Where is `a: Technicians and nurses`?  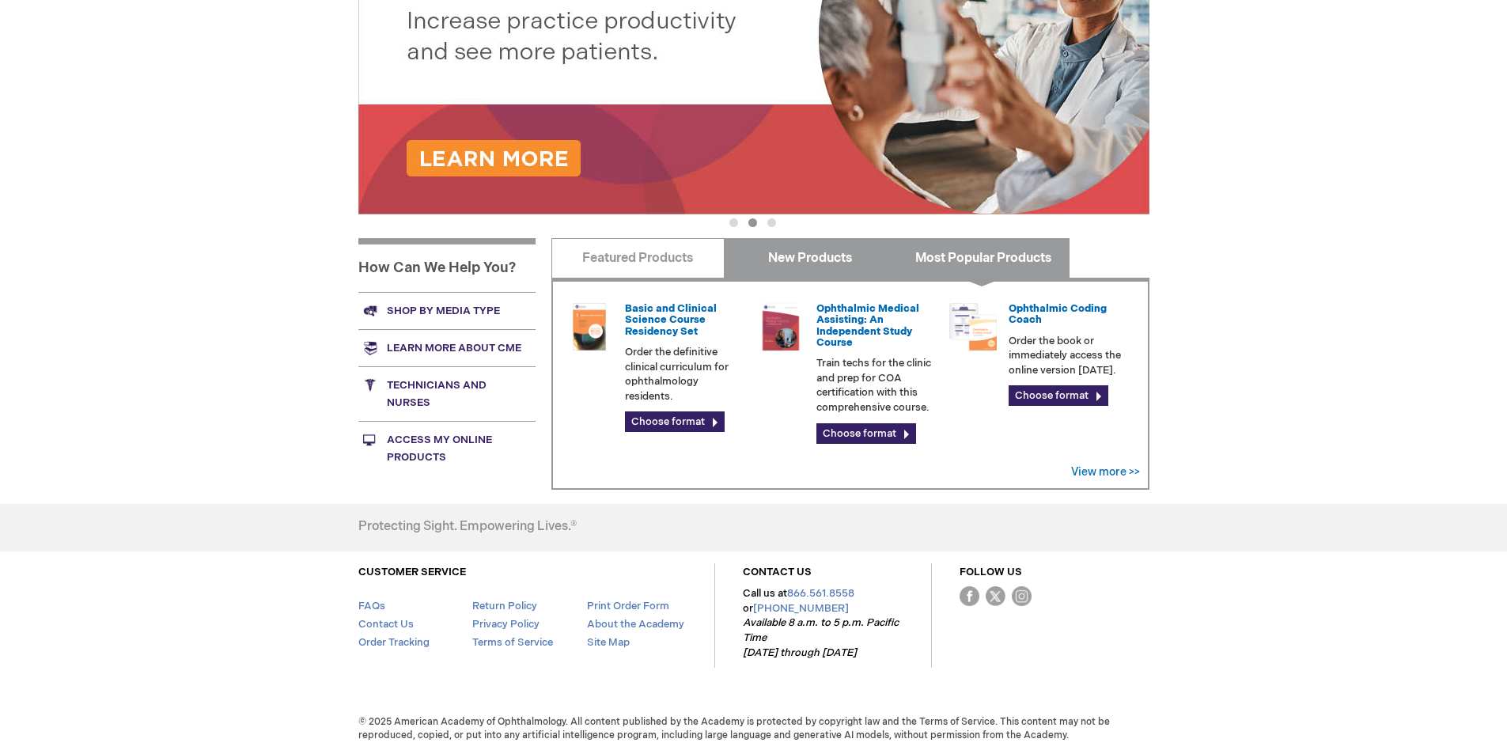 a: Technicians and nurses is located at coordinates (447, 393).